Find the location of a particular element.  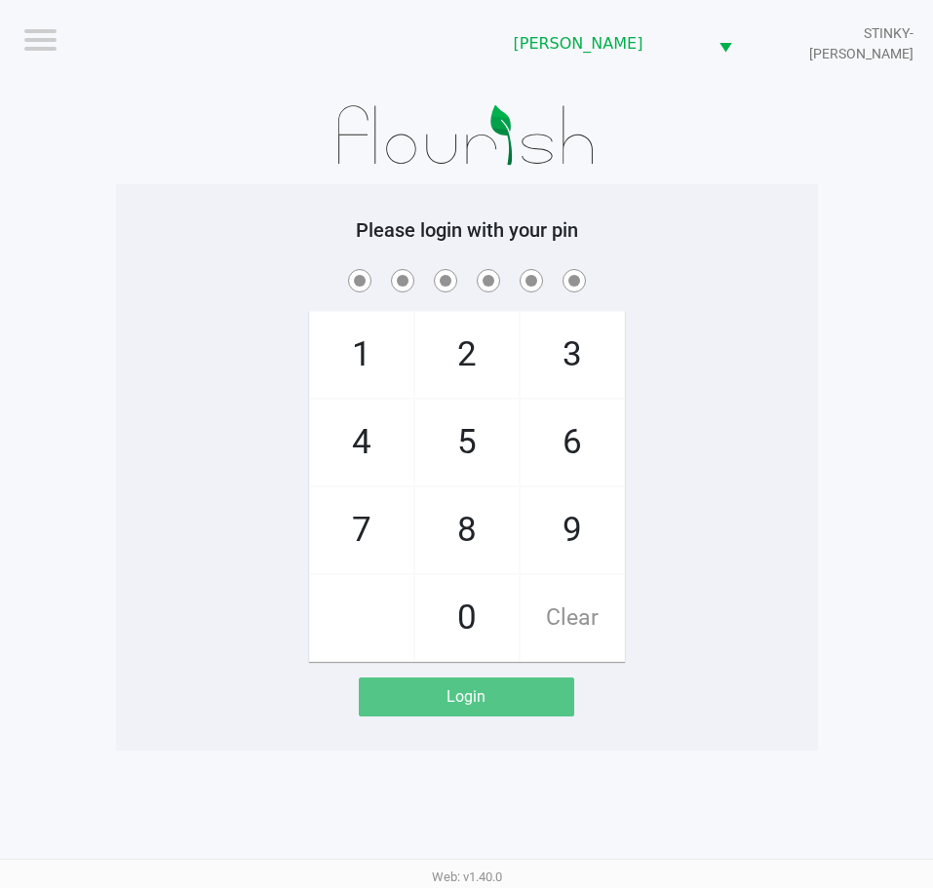

h5: Please login with your pin is located at coordinates (467, 230).